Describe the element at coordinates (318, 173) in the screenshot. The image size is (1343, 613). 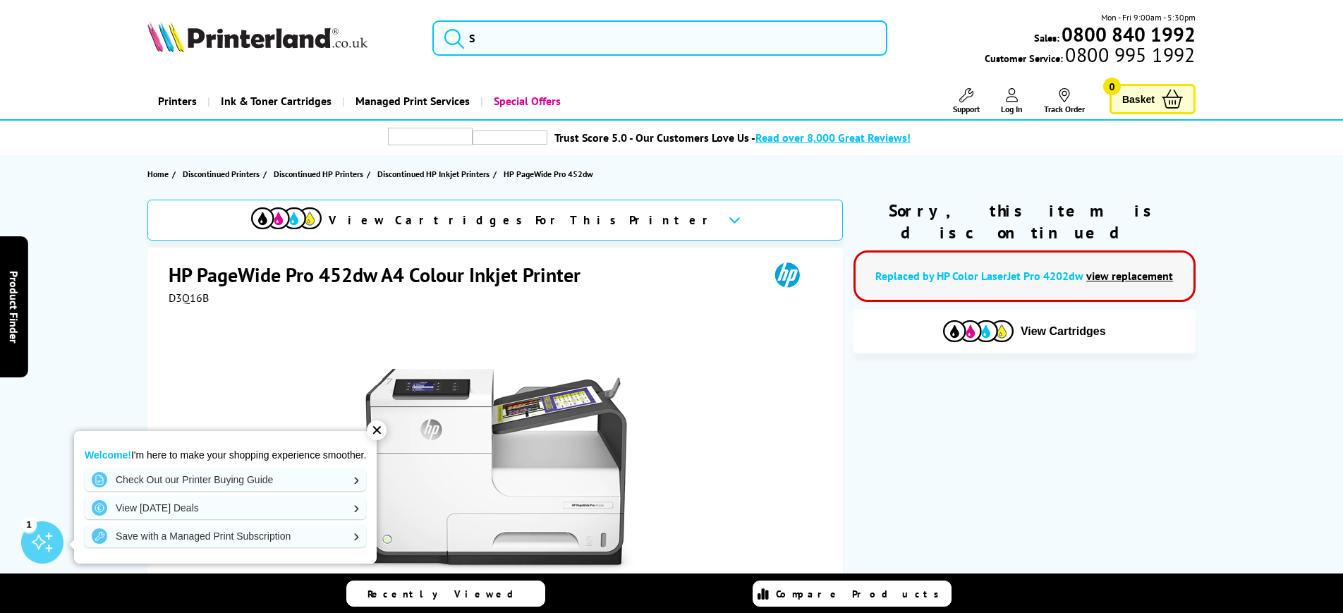
I see `span: Discontinued HP Printers` at that location.